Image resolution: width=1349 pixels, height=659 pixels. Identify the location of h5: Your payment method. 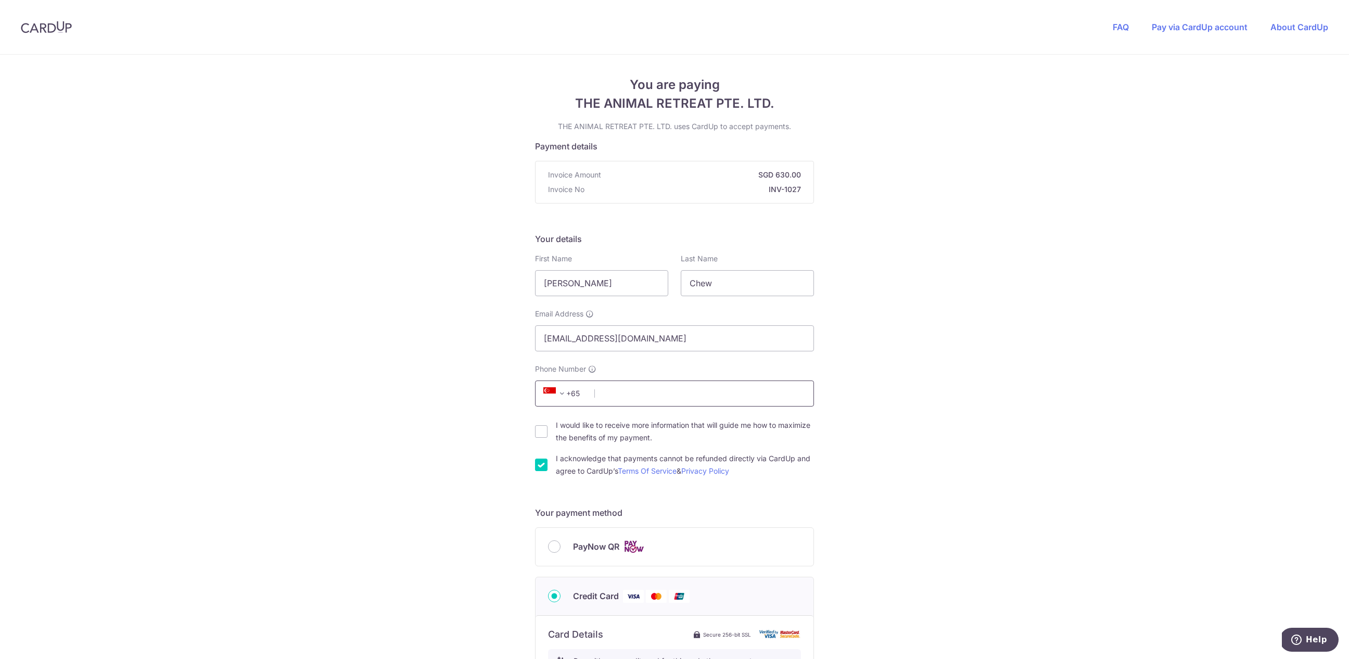
(675, 513).